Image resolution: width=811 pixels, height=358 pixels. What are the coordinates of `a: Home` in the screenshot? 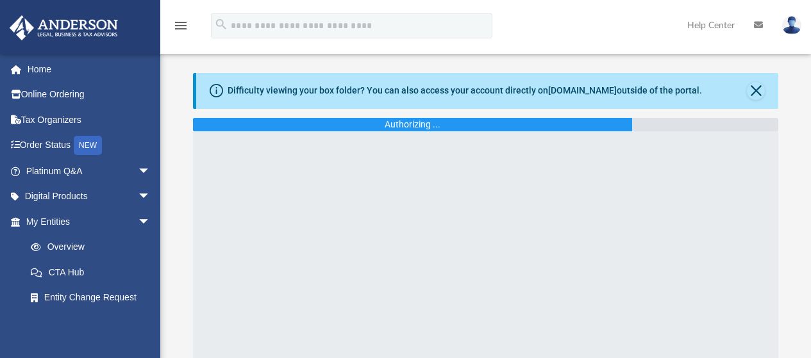 It's located at (89, 69).